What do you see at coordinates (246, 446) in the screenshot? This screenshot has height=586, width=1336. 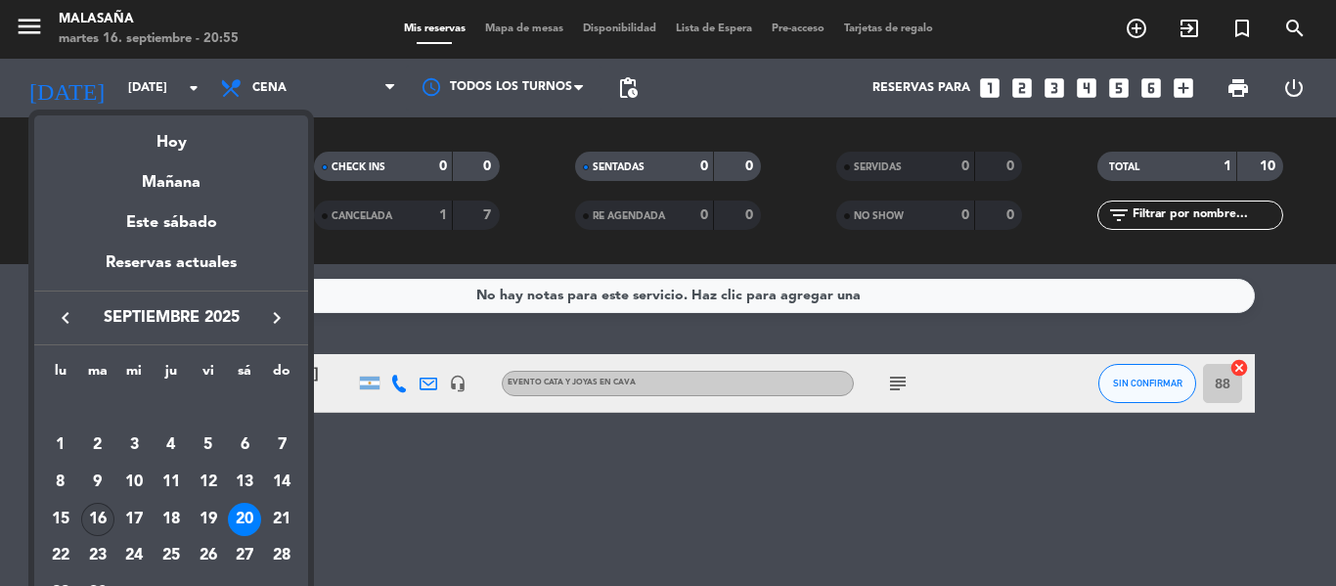 I see `td: 6 de septiembre de 2025` at bounding box center [246, 446].